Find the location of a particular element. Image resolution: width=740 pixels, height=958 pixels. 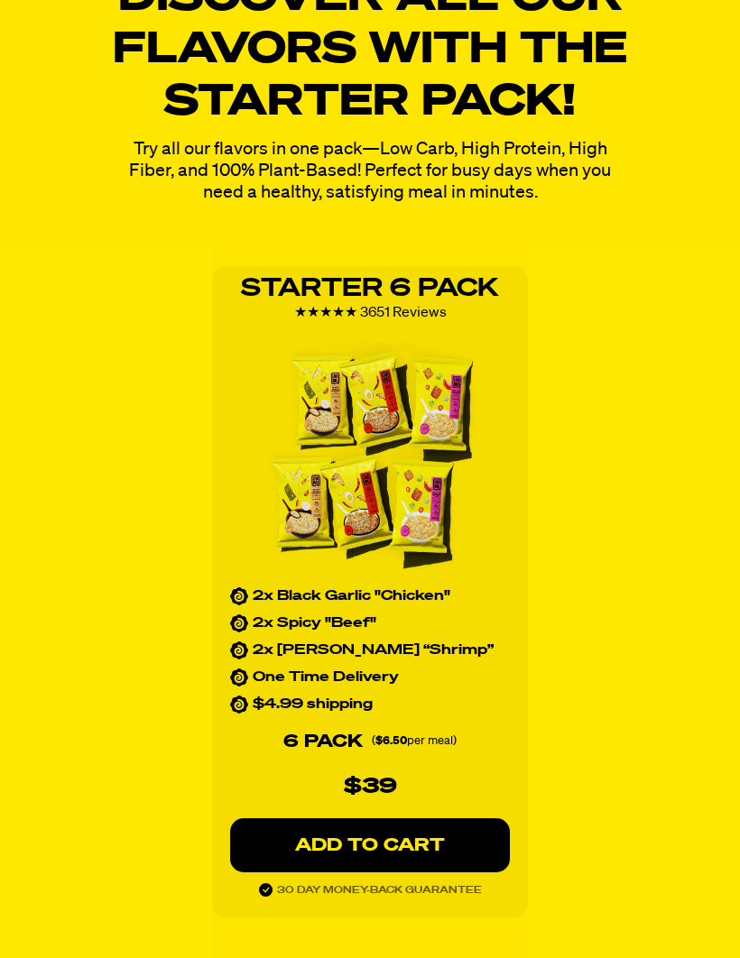

p: $39 is located at coordinates (370, 787).